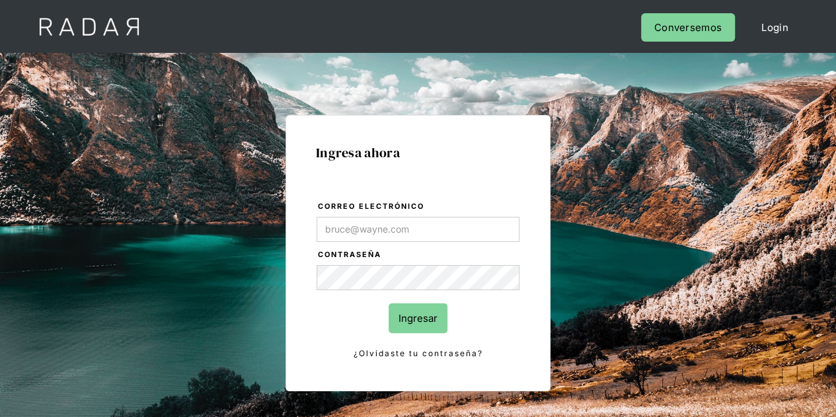 This screenshot has height=417, width=836. What do you see at coordinates (688, 27) in the screenshot?
I see `a: Conversemos` at bounding box center [688, 27].